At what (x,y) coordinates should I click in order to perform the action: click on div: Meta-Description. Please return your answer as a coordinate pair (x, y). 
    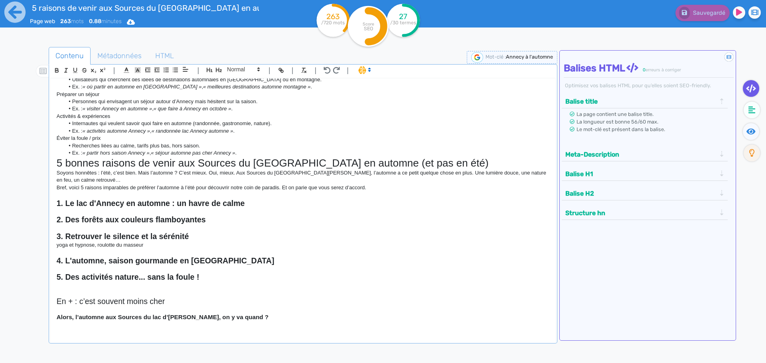
    Looking at the image, I should click on (644, 154).